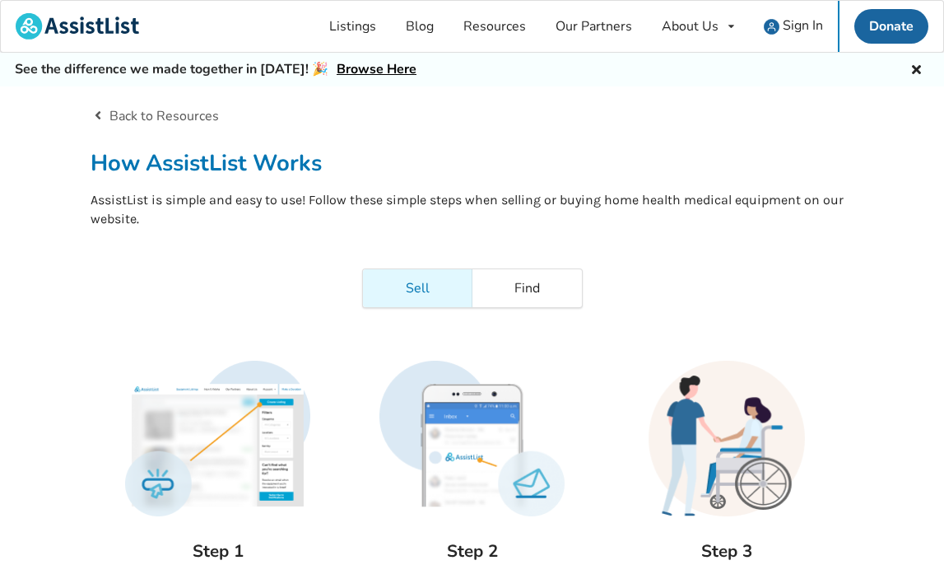 This screenshot has height=579, width=944. What do you see at coordinates (376, 69) in the screenshot?
I see `a: Browse Here` at bounding box center [376, 69].